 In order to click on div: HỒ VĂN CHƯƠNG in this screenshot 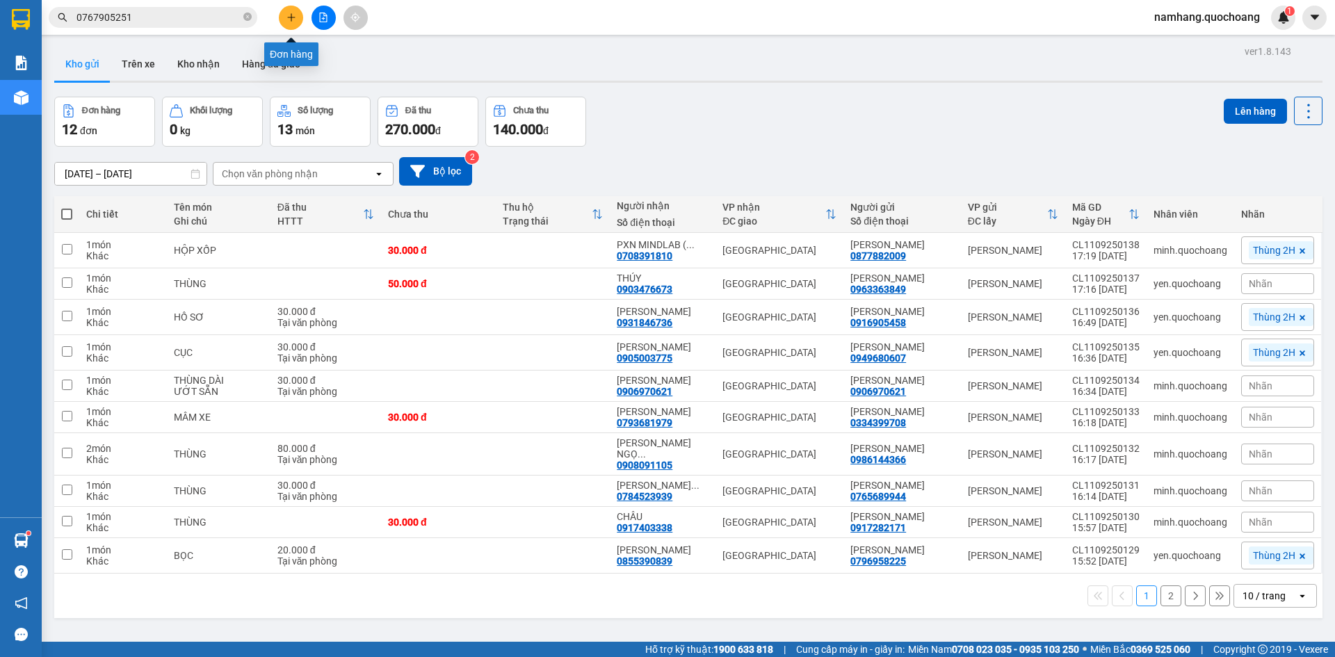, I will do `click(663, 412)`.